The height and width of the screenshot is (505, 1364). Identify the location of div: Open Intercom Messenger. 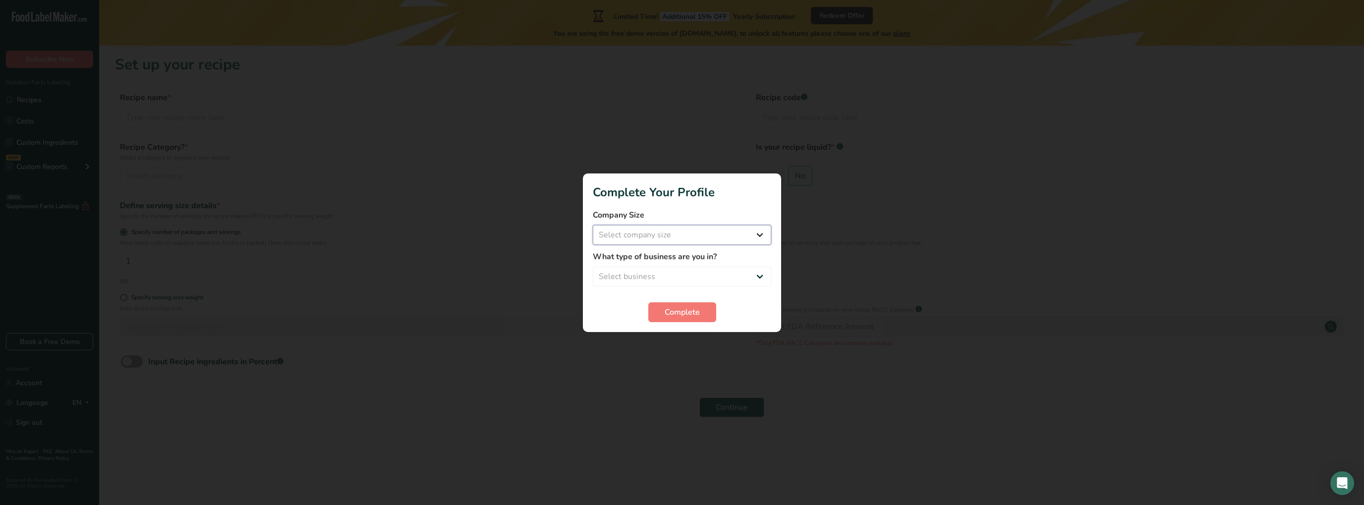
(1342, 483).